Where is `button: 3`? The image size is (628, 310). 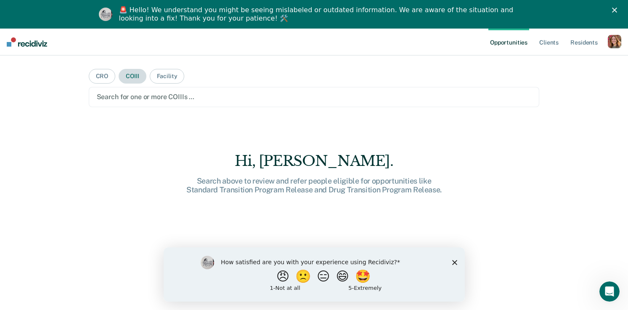 button: 3 is located at coordinates (160, 29).